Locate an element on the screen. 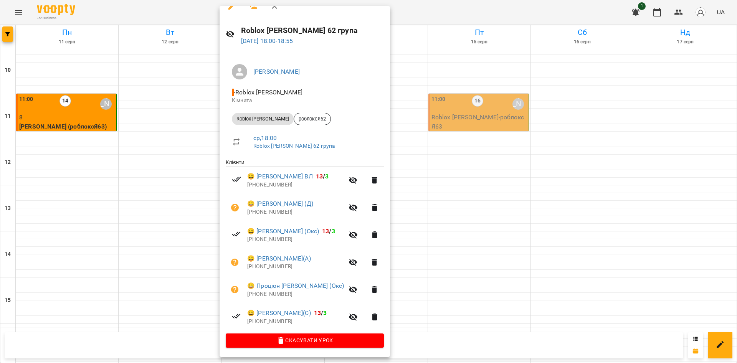  button: Скасувати Урок is located at coordinates (305, 341).